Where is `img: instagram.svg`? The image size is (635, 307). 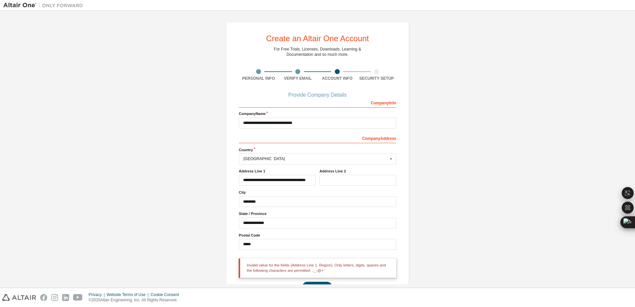 img: instagram.svg is located at coordinates (54, 297).